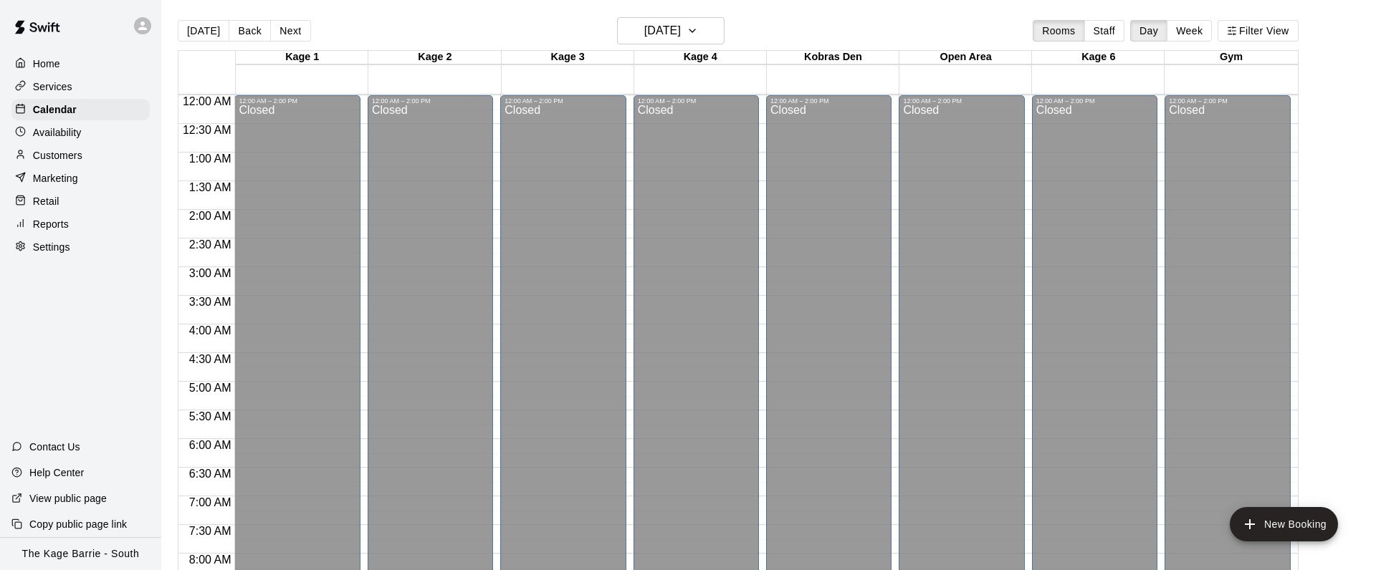 The width and height of the screenshot is (1376, 570). What do you see at coordinates (1098, 57) in the screenshot?
I see `div: Kage 6` at bounding box center [1098, 57].